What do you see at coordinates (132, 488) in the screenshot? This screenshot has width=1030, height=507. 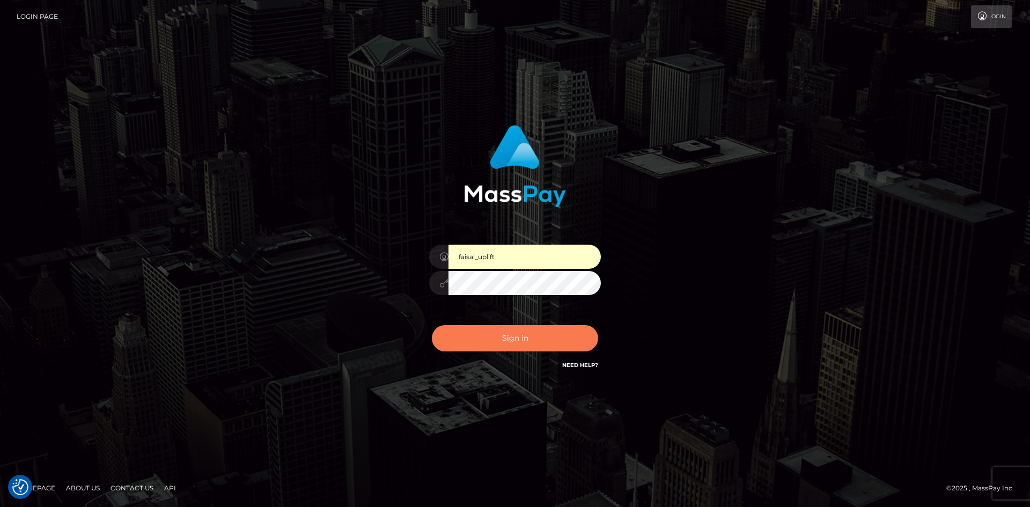 I see `a: Contact Us` at bounding box center [132, 488].